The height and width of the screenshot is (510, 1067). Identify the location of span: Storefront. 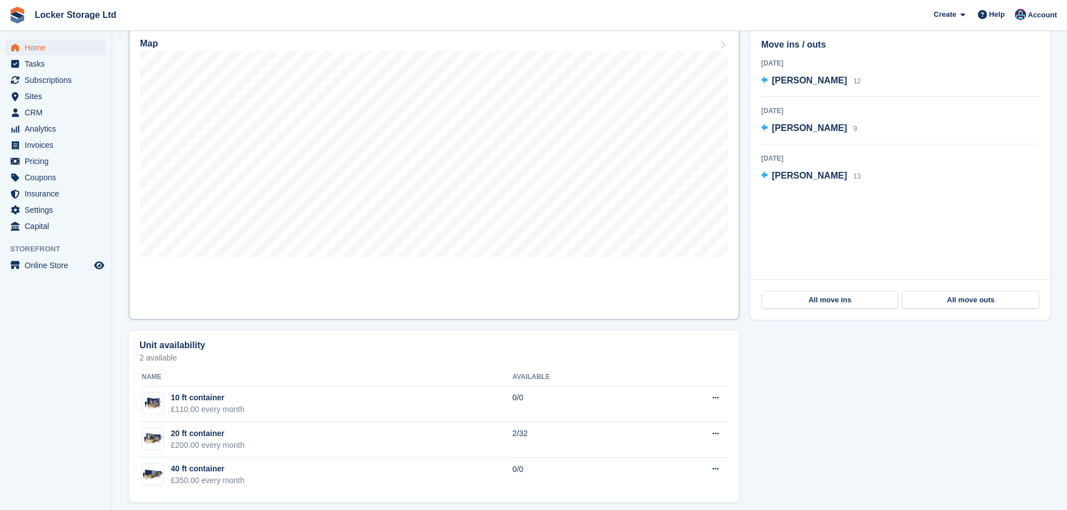
(60, 249).